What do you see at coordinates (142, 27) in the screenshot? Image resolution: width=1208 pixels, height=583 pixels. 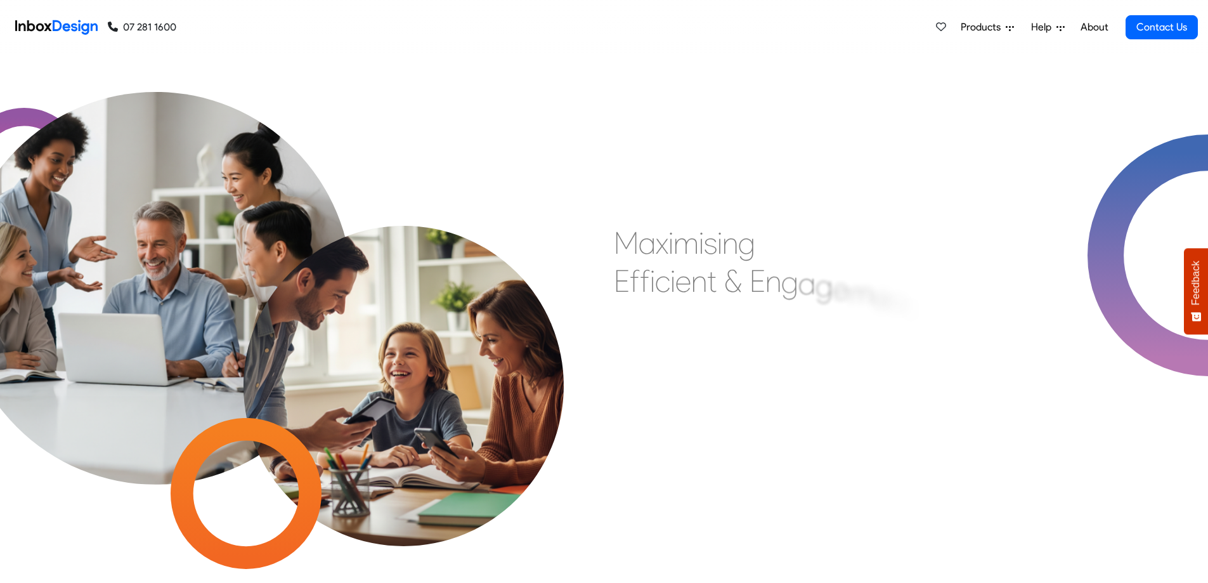 I see `a: 07 281 1600` at bounding box center [142, 27].